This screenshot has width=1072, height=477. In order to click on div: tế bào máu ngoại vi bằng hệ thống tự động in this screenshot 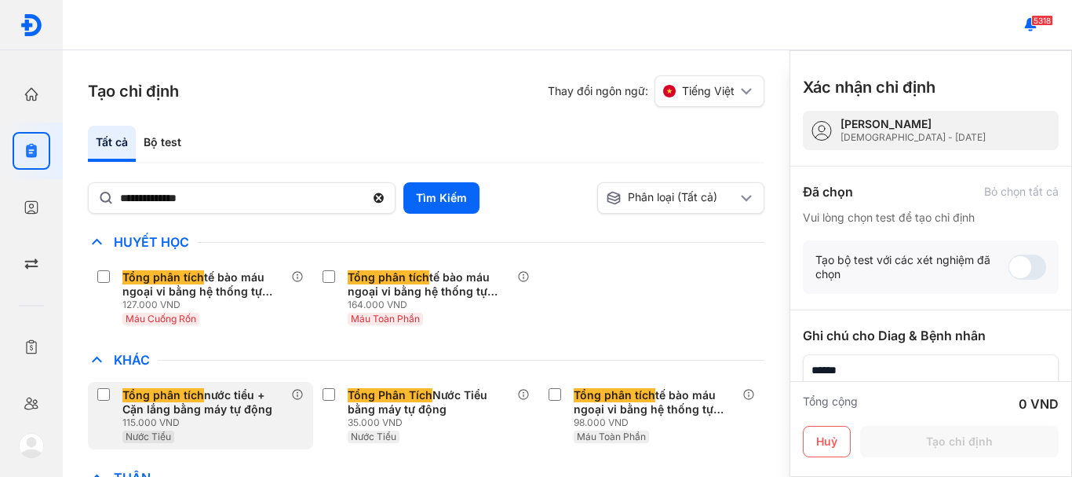, I will do `click(655, 402)`.